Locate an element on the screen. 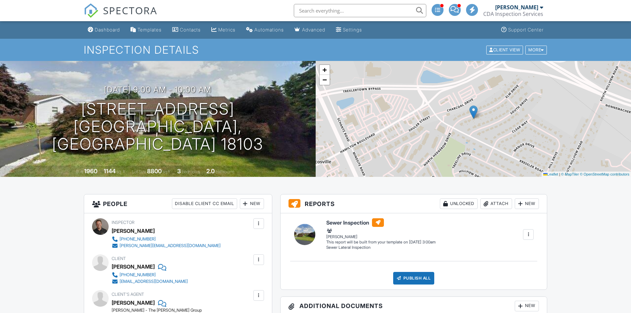 This screenshot has width=631, height=313. span: bathrooms is located at coordinates (225, 172).